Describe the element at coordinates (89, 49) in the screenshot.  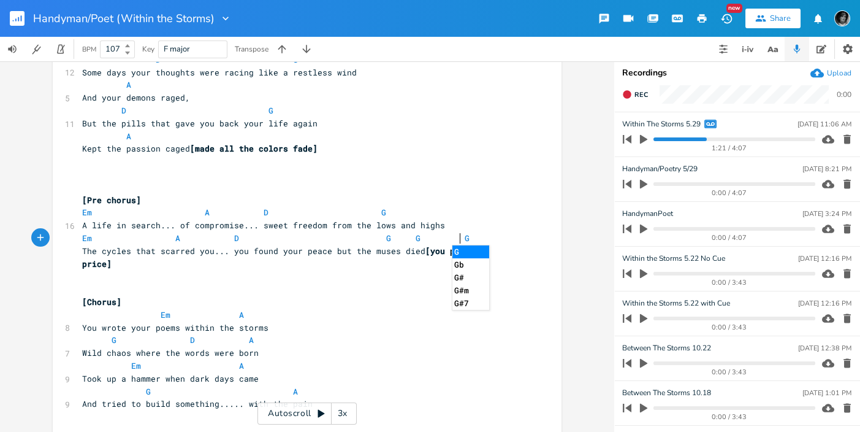
I see `div: BPM` at that location.